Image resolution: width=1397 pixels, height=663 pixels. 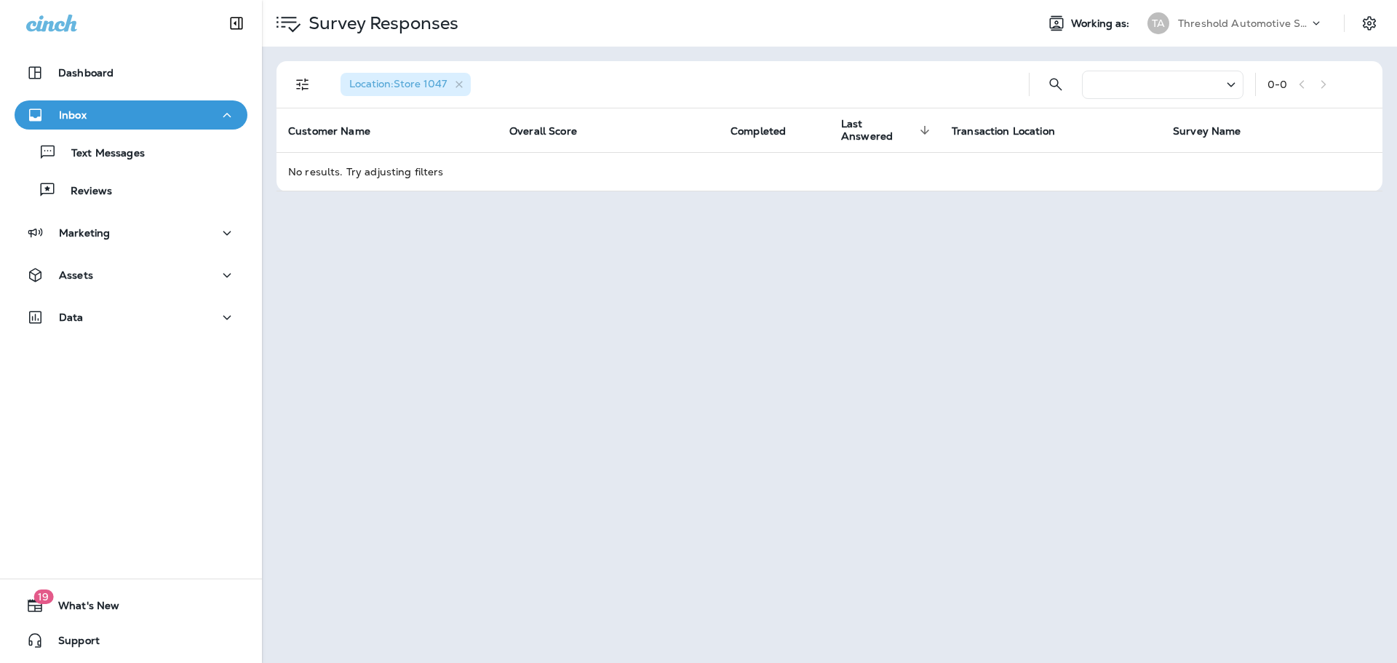 What do you see at coordinates (381, 23) in the screenshot?
I see `p: Survey Responses` at bounding box center [381, 23].